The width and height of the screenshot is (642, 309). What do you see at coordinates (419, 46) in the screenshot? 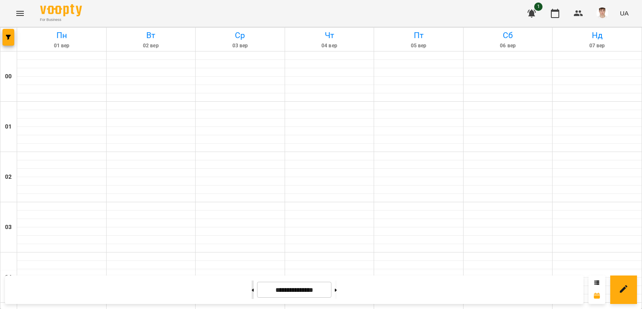
I see `h6: 05 вер` at bounding box center [419, 46].